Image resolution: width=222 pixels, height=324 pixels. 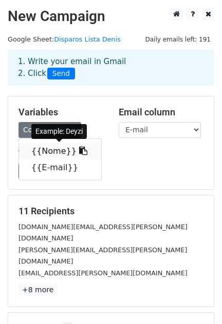 What do you see at coordinates (61, 74) in the screenshot?
I see `span: Send` at bounding box center [61, 74].